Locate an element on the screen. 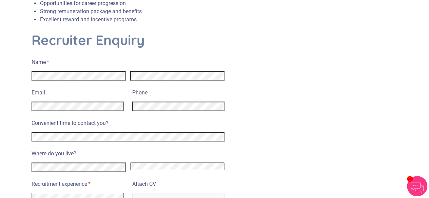 This screenshot has width=429, height=198. legend: Name is located at coordinates (128, 61).